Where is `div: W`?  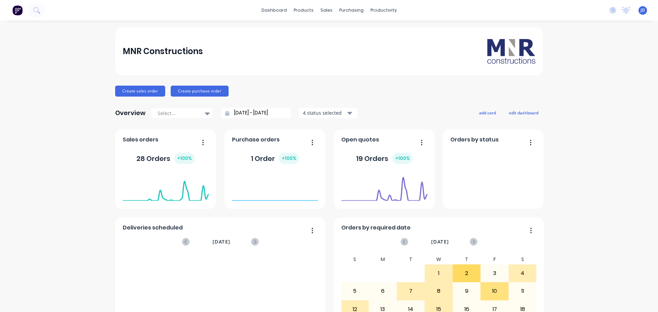 div: W is located at coordinates (438, 259).